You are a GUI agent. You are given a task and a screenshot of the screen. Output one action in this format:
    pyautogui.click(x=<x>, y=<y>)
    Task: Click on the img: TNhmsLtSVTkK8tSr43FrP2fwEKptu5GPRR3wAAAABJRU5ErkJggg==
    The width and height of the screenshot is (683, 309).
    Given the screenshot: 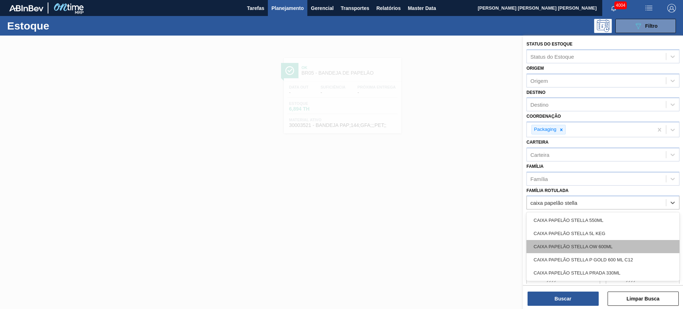 What is the action you would take?
    pyautogui.click(x=26, y=8)
    